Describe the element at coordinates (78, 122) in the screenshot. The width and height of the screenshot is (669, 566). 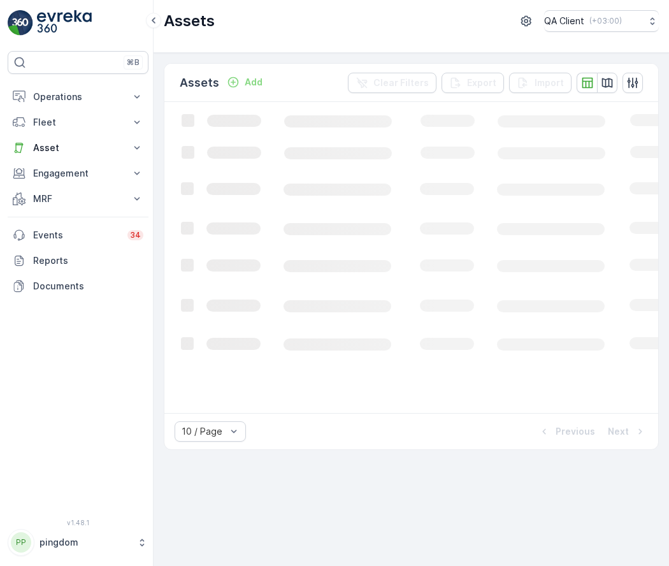
I see `button: Fleet` at that location.